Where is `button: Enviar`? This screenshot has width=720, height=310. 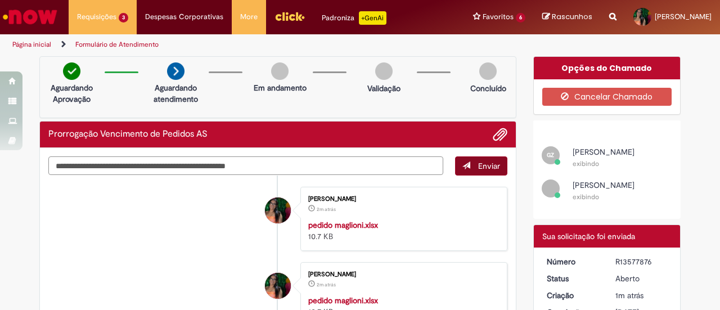
button: Enviar is located at coordinates (481, 166).